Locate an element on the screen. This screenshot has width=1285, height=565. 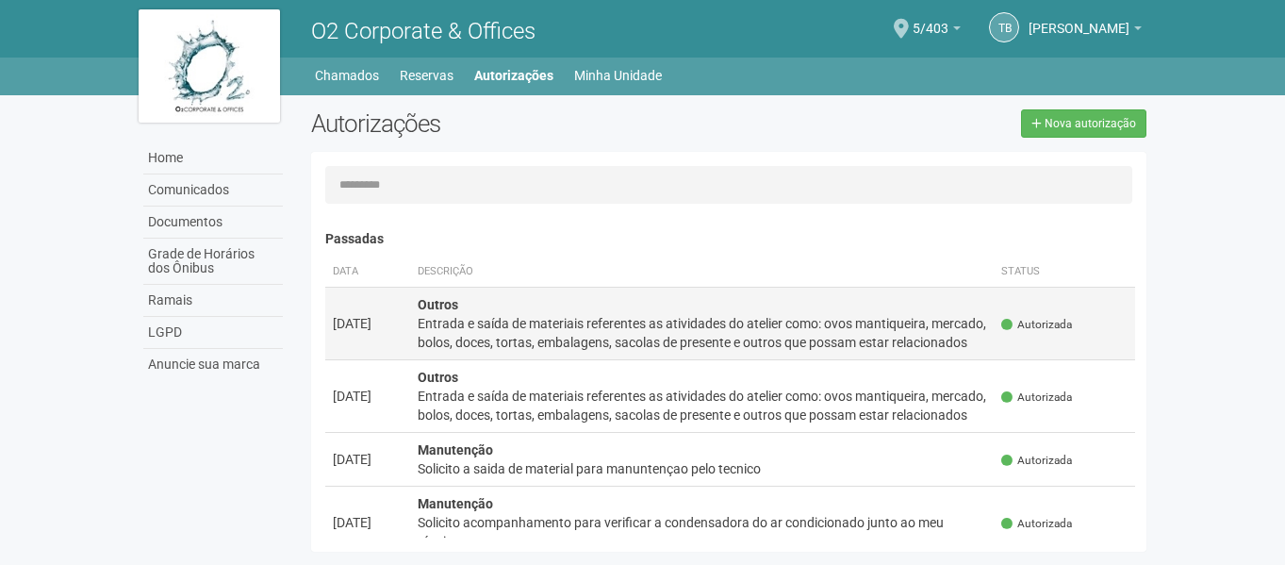
span: 5/403 is located at coordinates (931, 19).